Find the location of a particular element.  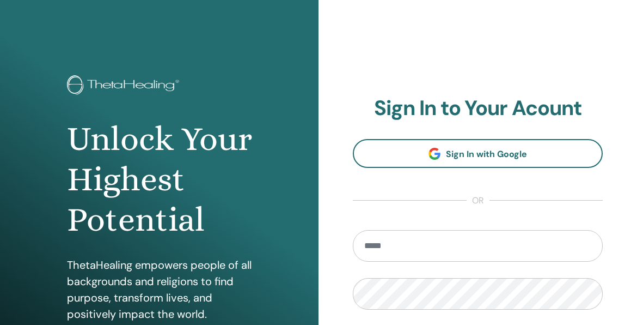

span: Sign In with Google is located at coordinates (486, 154).